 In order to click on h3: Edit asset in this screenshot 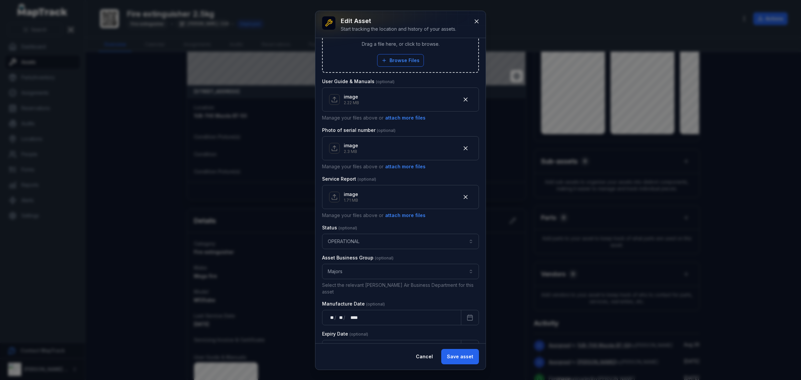, I will do `click(399, 21)`.